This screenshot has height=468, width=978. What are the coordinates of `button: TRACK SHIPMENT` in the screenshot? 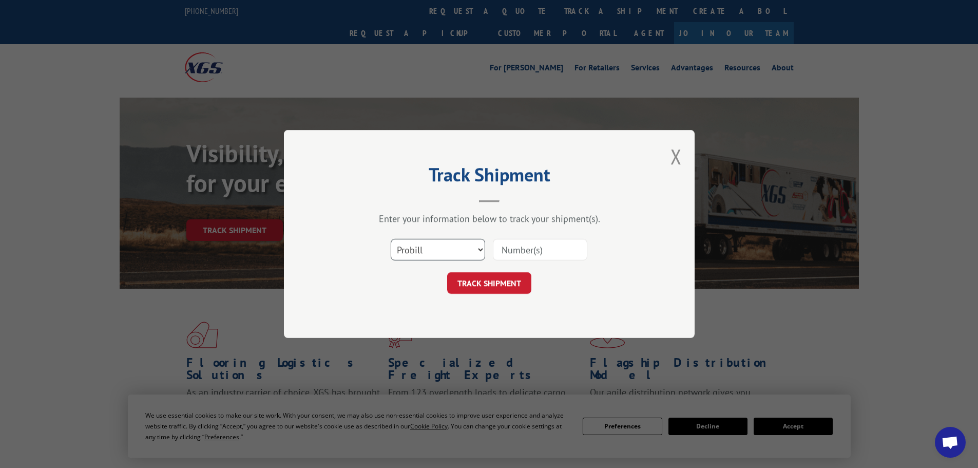 It's located at (489, 283).